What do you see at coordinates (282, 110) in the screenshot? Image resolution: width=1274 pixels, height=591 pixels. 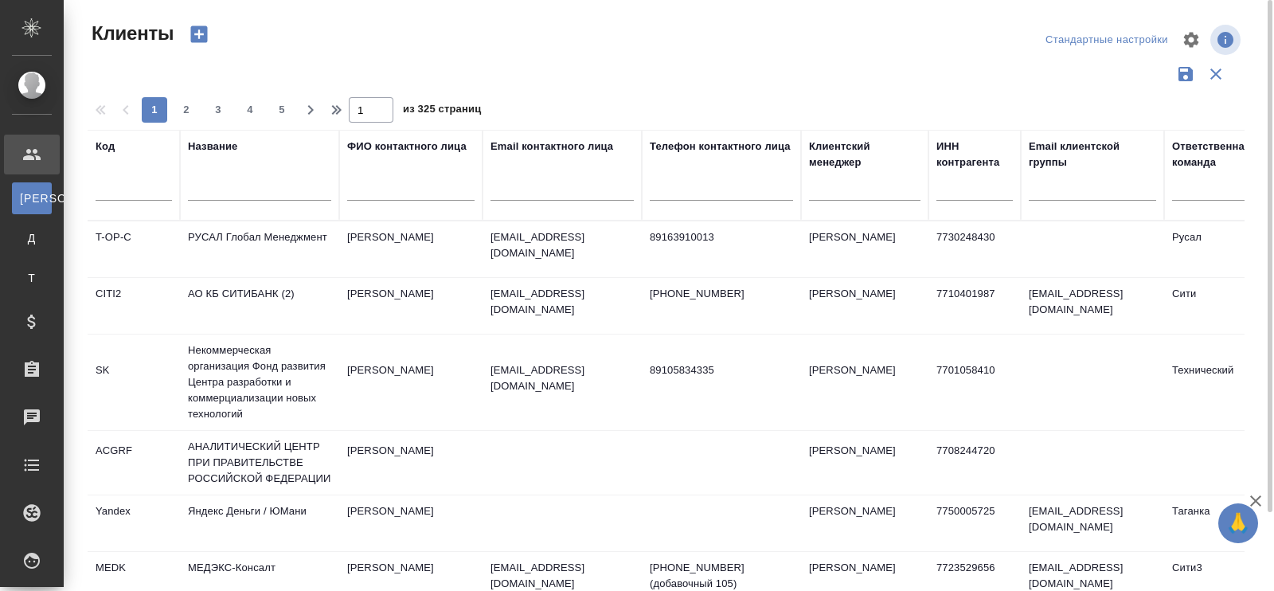 I see `span: 5` at bounding box center [282, 110].